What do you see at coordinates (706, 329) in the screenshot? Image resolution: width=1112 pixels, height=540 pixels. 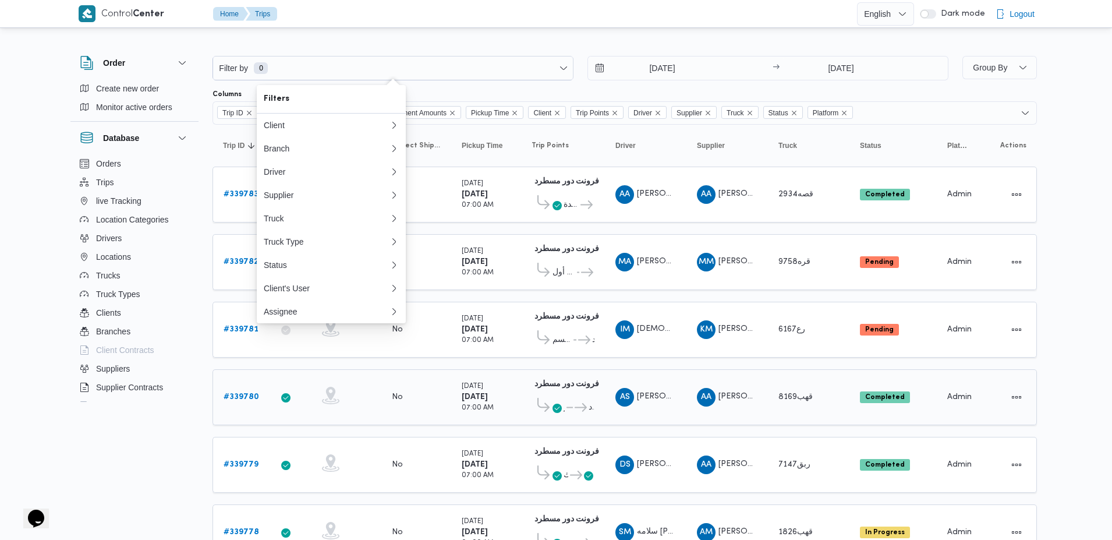 I see `span: KM` at bounding box center [706, 329].